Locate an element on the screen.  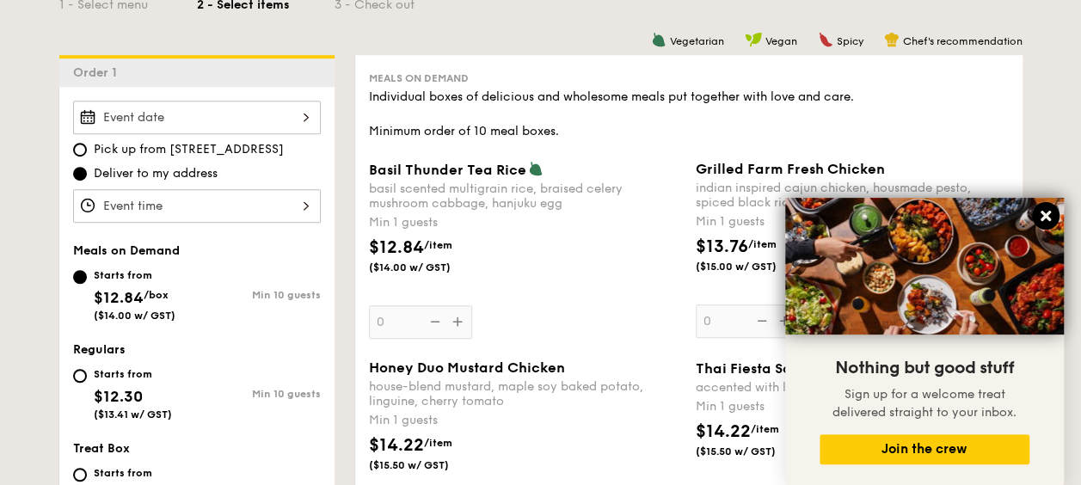
span: Honey Duo Mustard Chicken is located at coordinates (467, 367).